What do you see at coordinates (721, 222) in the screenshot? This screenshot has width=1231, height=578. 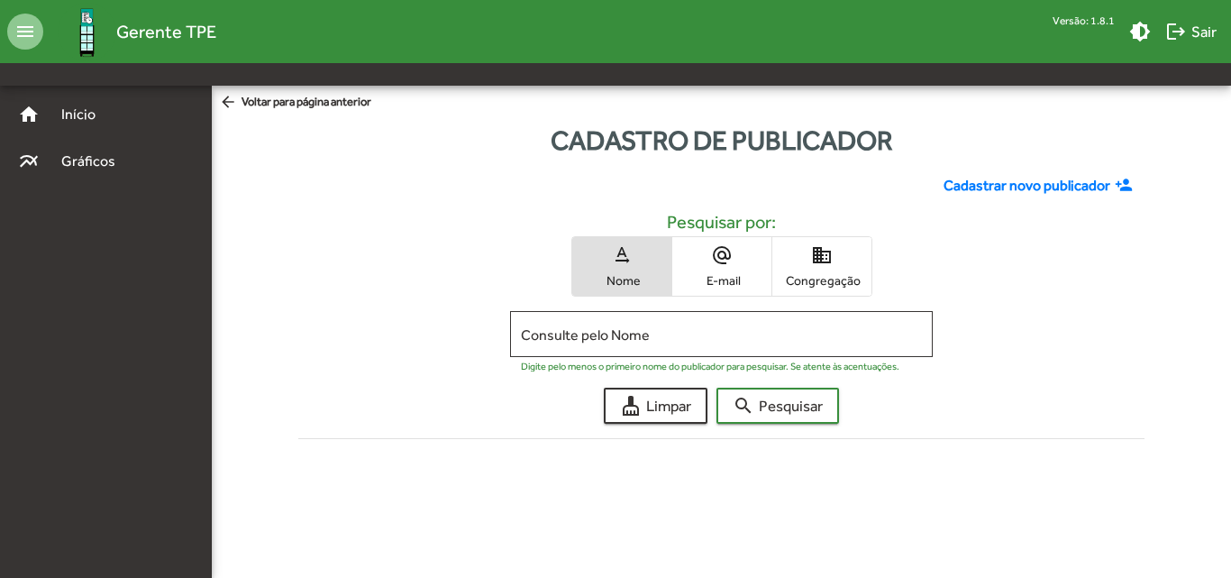 I see `h5: Pesquisar por:` at bounding box center [721, 222].